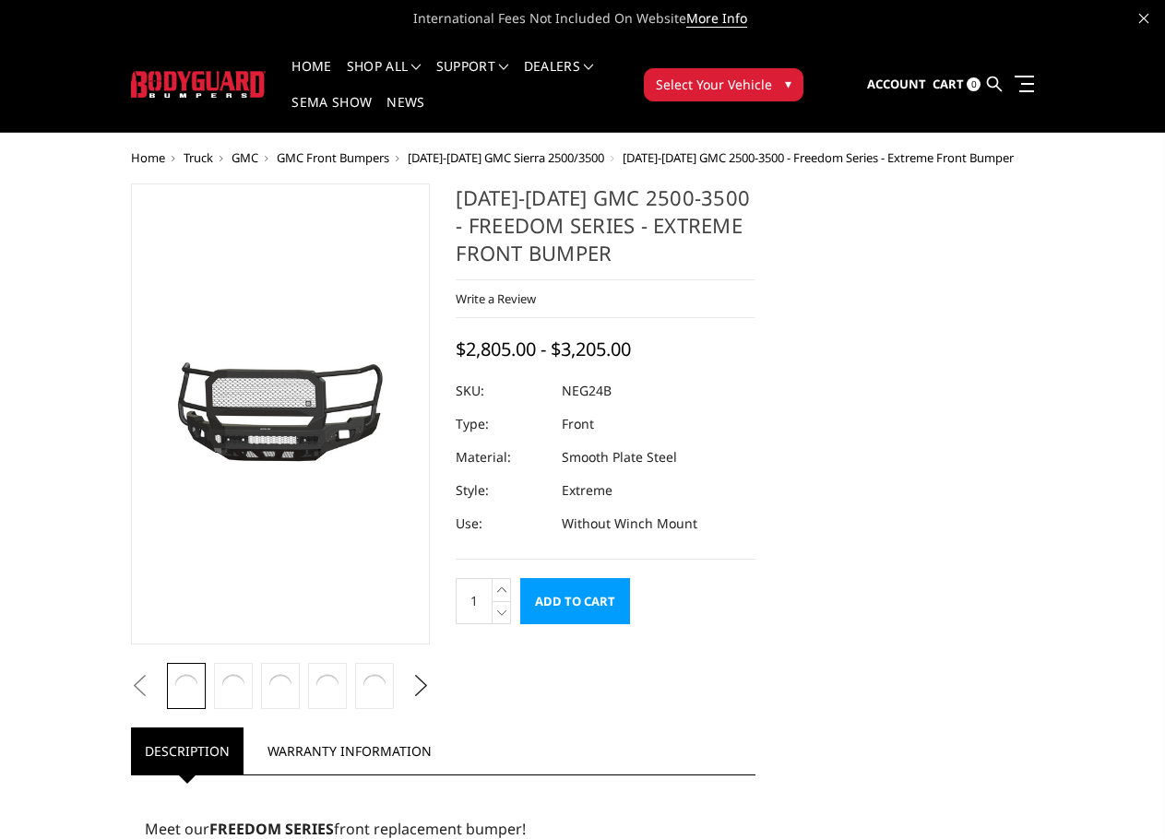 This screenshot has width=1165, height=839. I want to click on a: Dealers, so click(559, 77).